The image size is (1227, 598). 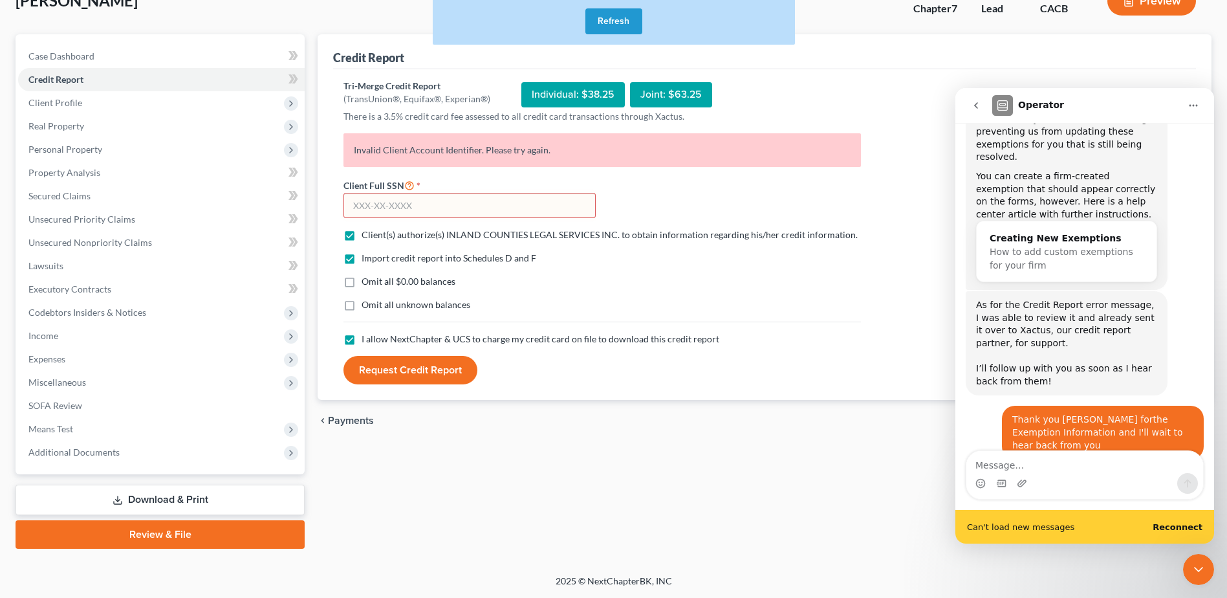 What do you see at coordinates (232, 395) in the screenshot?
I see `button: Send a message…` at bounding box center [232, 395].